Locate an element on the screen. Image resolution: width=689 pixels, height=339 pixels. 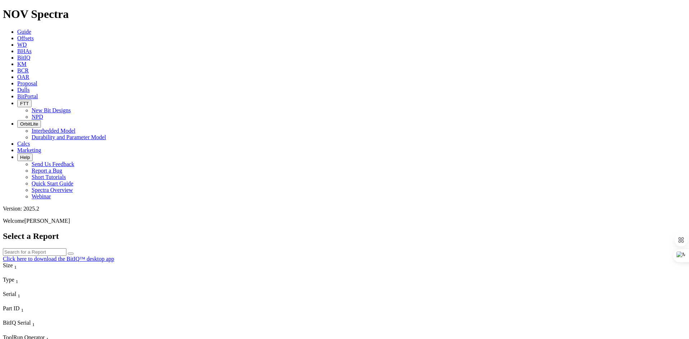
span: Part ID is located at coordinates (11, 308).